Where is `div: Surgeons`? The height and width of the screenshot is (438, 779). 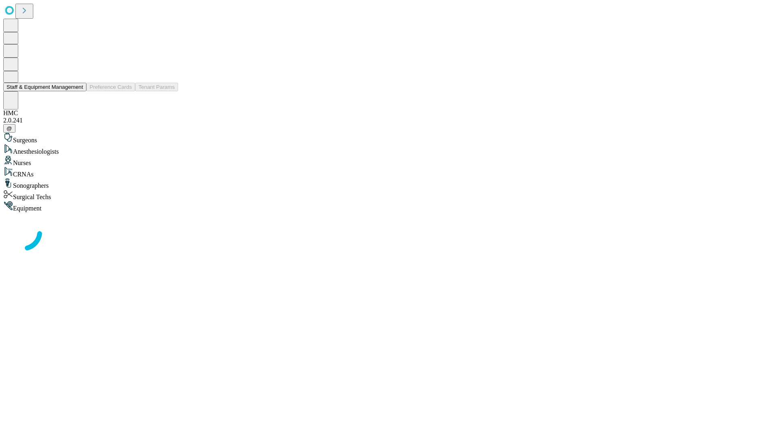
div: Surgeons is located at coordinates (390, 138).